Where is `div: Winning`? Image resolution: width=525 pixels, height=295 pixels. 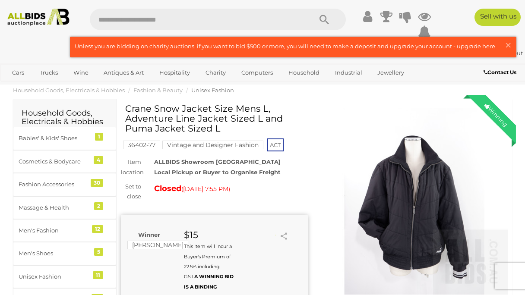 div: Winning is located at coordinates (496, 115).